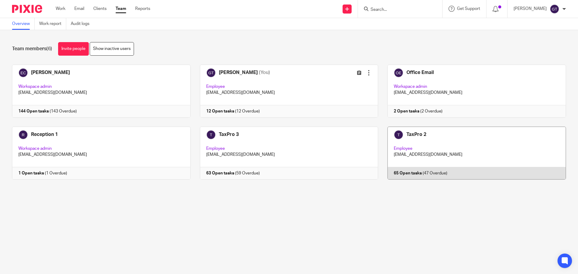 This screenshot has width=578, height=274. Describe the element at coordinates (82, 24) in the screenshot. I see `a: Audit logs` at that location.